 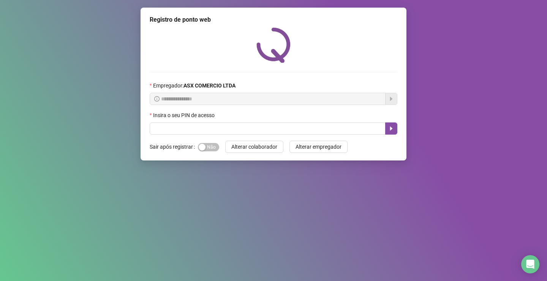 I want to click on button: Alterar empregador, so click(x=318, y=147).